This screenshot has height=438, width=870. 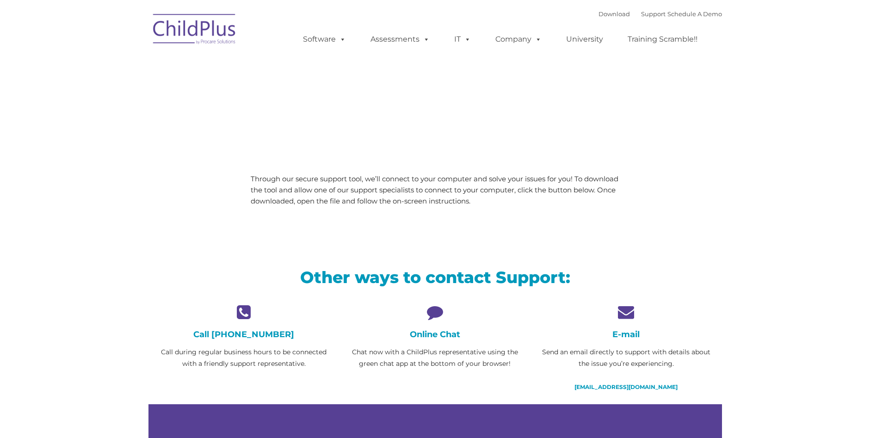 What do you see at coordinates (662, 39) in the screenshot?
I see `a: Training Scramble!!` at bounding box center [662, 39].